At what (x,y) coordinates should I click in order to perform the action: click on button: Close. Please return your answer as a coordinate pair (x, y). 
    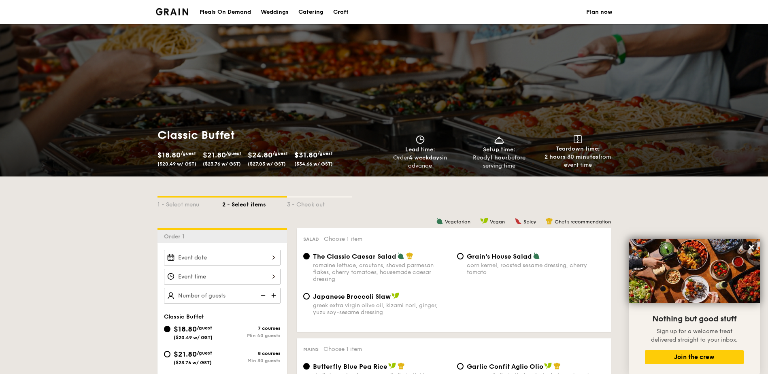
    Looking at the image, I should click on (751, 247).